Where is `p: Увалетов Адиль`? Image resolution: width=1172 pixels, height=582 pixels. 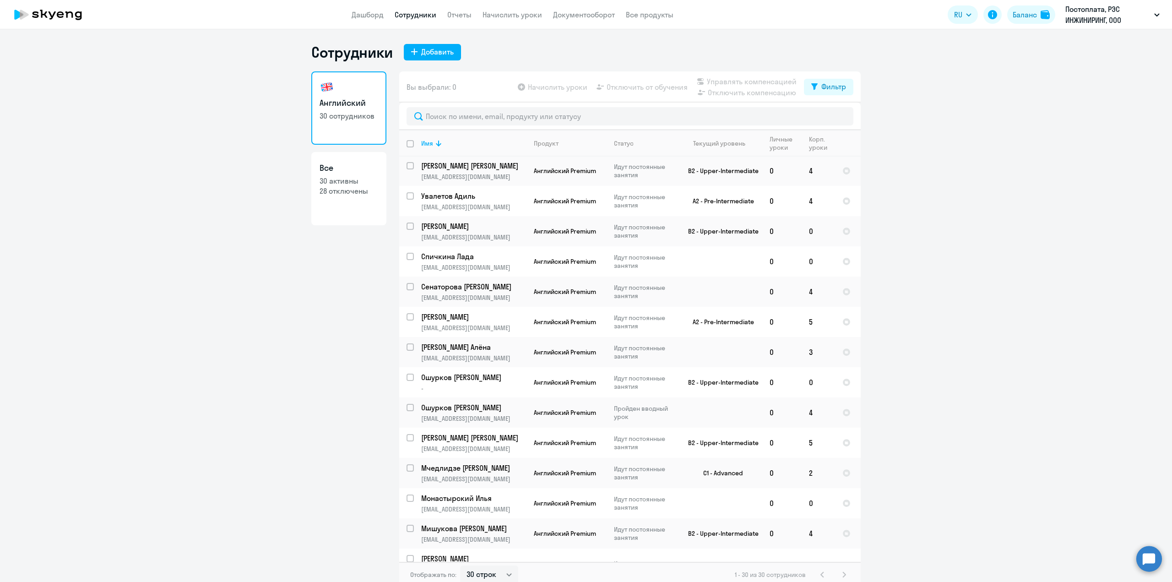
p: Увалетов Адиль is located at coordinates (473, 196).